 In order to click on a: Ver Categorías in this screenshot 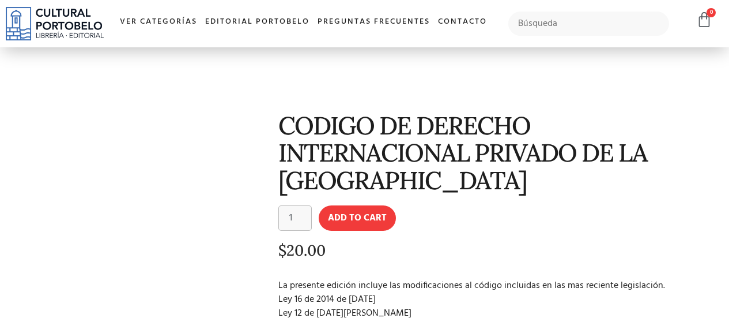, I will do `click(159, 22)`.